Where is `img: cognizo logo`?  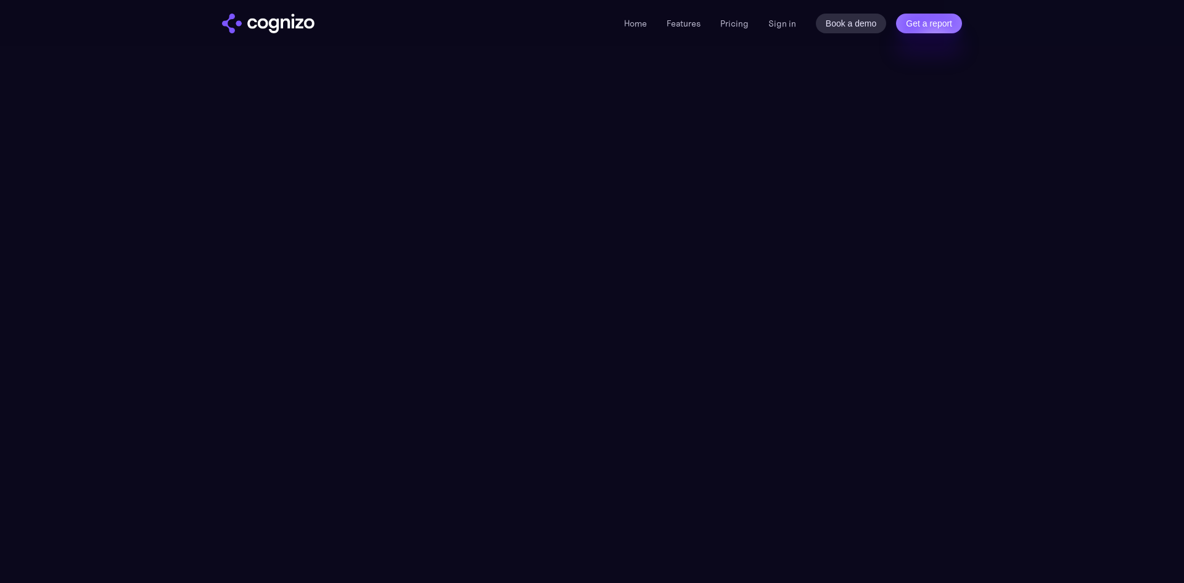 img: cognizo logo is located at coordinates (268, 23).